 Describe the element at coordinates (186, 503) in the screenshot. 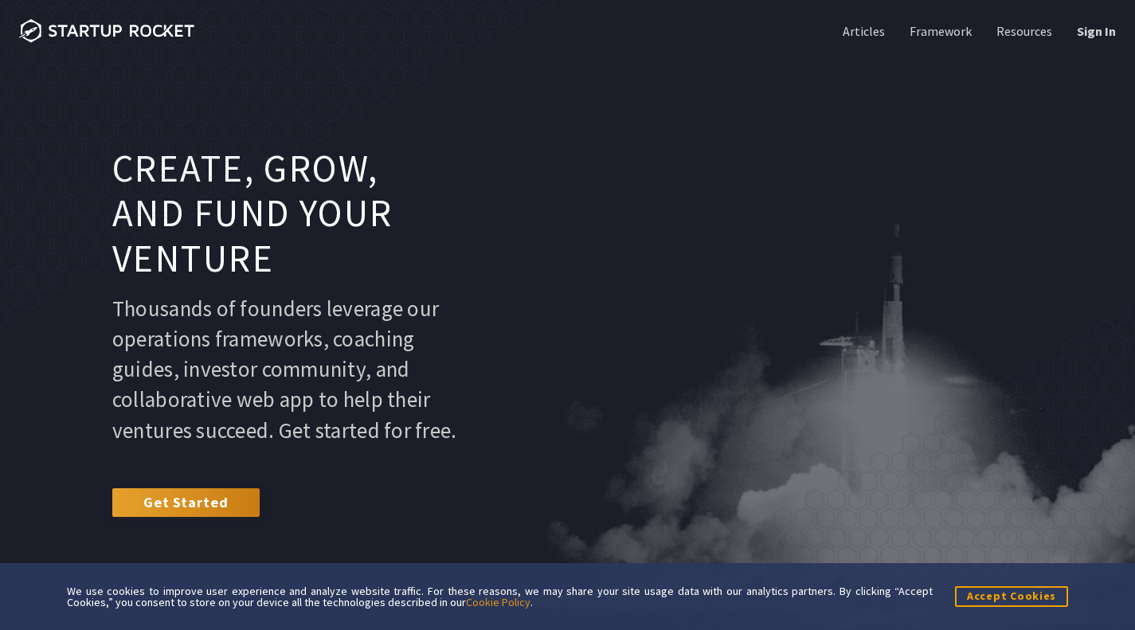

I see `a: Get Started` at that location.